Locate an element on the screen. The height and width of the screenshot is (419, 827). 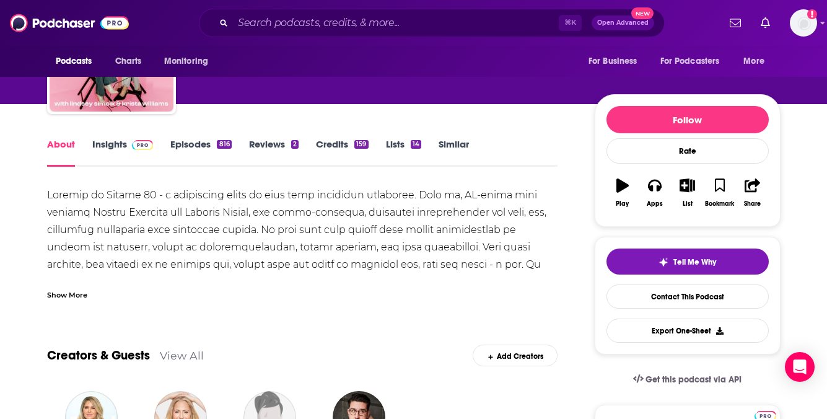
button: Follow is located at coordinates (688, 120).